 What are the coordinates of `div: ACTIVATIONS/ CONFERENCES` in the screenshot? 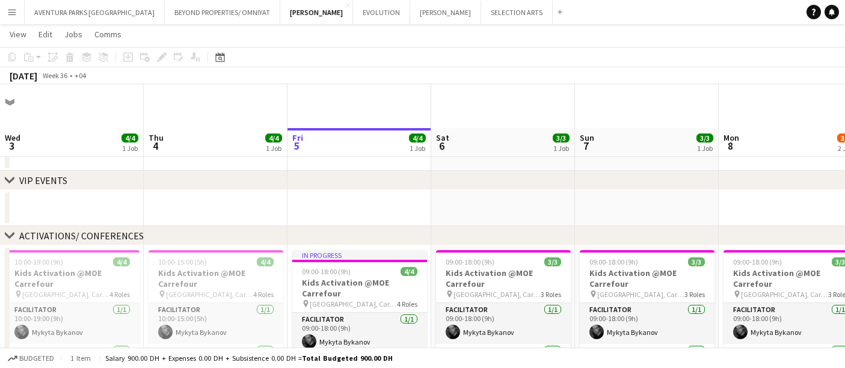 It's located at (81, 236).